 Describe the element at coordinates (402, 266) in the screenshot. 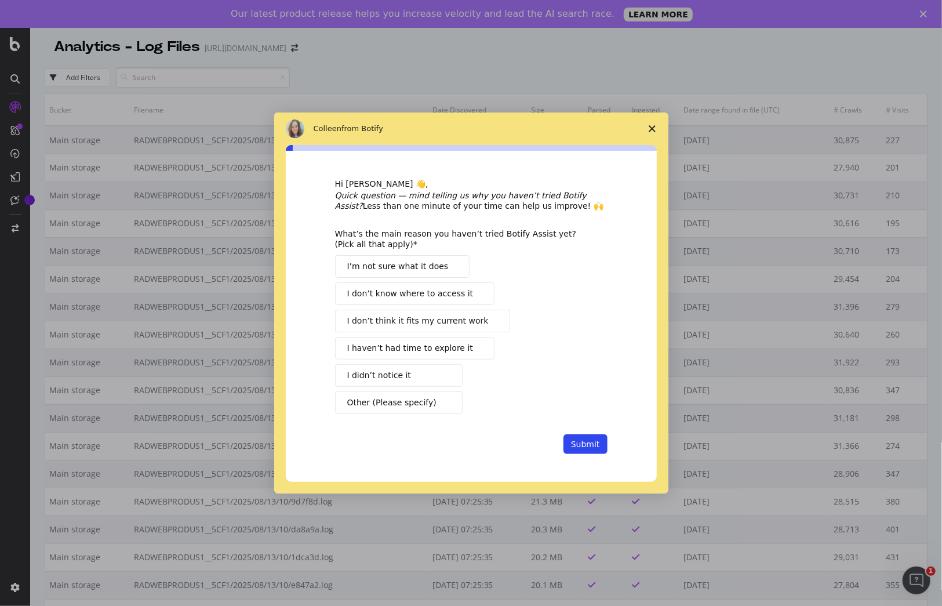

I see `button: I’m not sure what it does` at that location.